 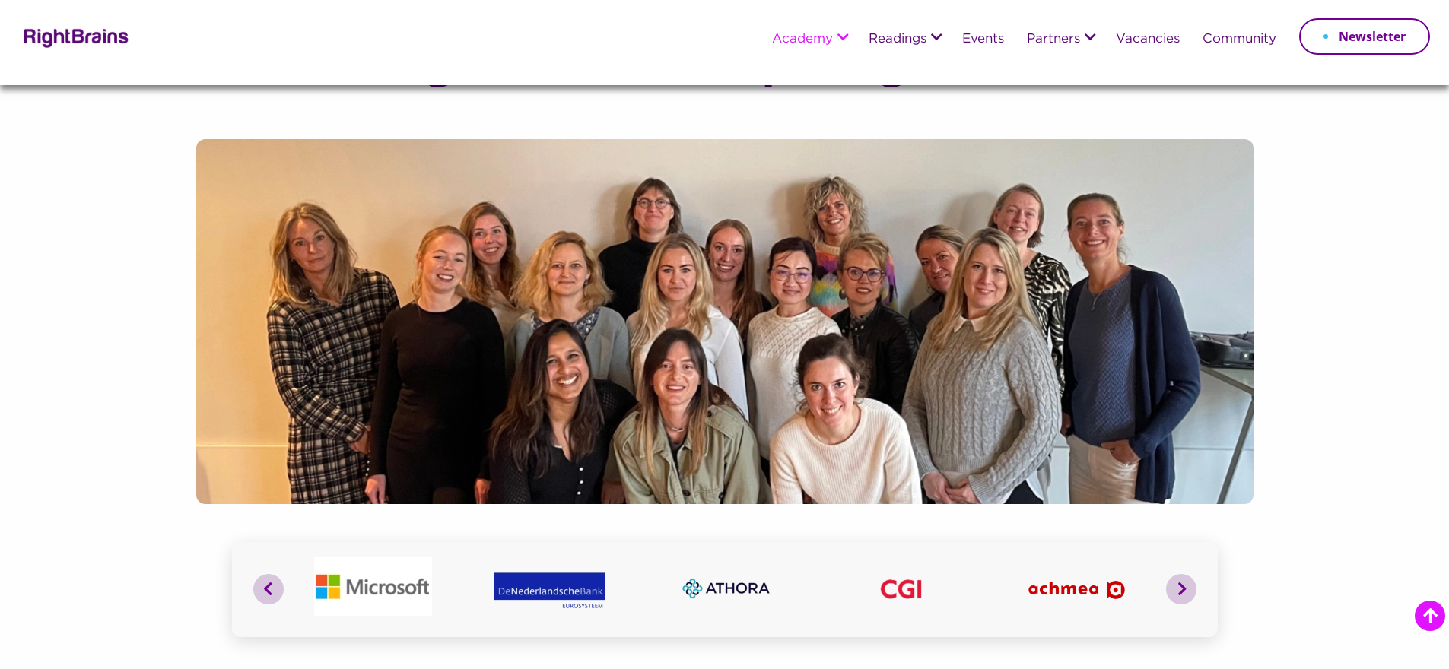 I want to click on a: Readings, so click(x=898, y=40).